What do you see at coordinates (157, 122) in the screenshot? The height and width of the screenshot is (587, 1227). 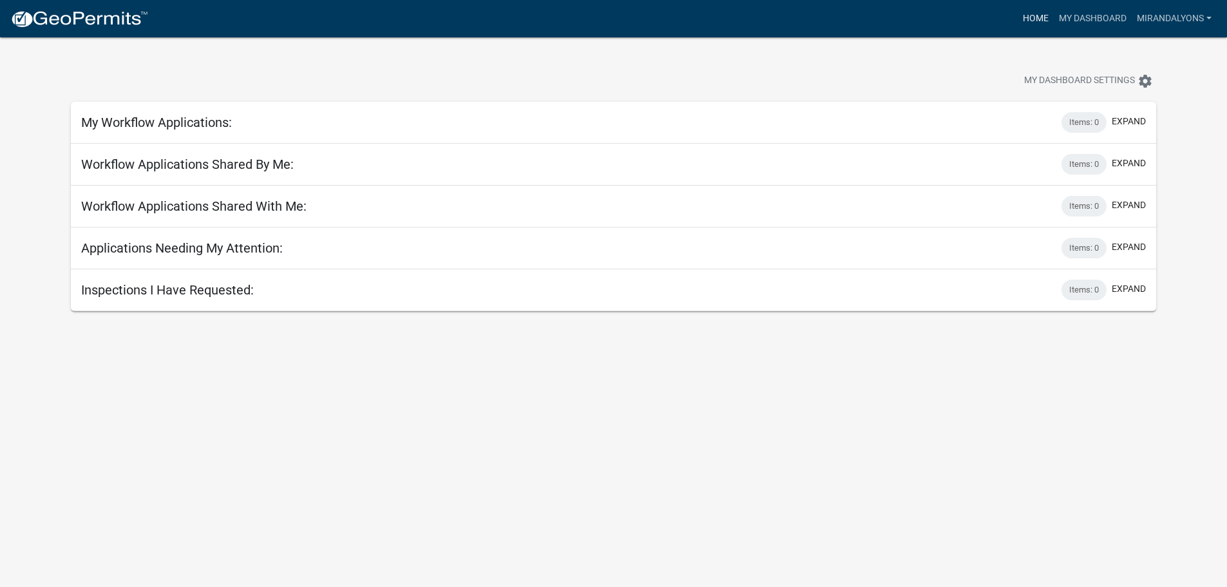 I see `h5: My Workflow Applications:` at bounding box center [157, 122].